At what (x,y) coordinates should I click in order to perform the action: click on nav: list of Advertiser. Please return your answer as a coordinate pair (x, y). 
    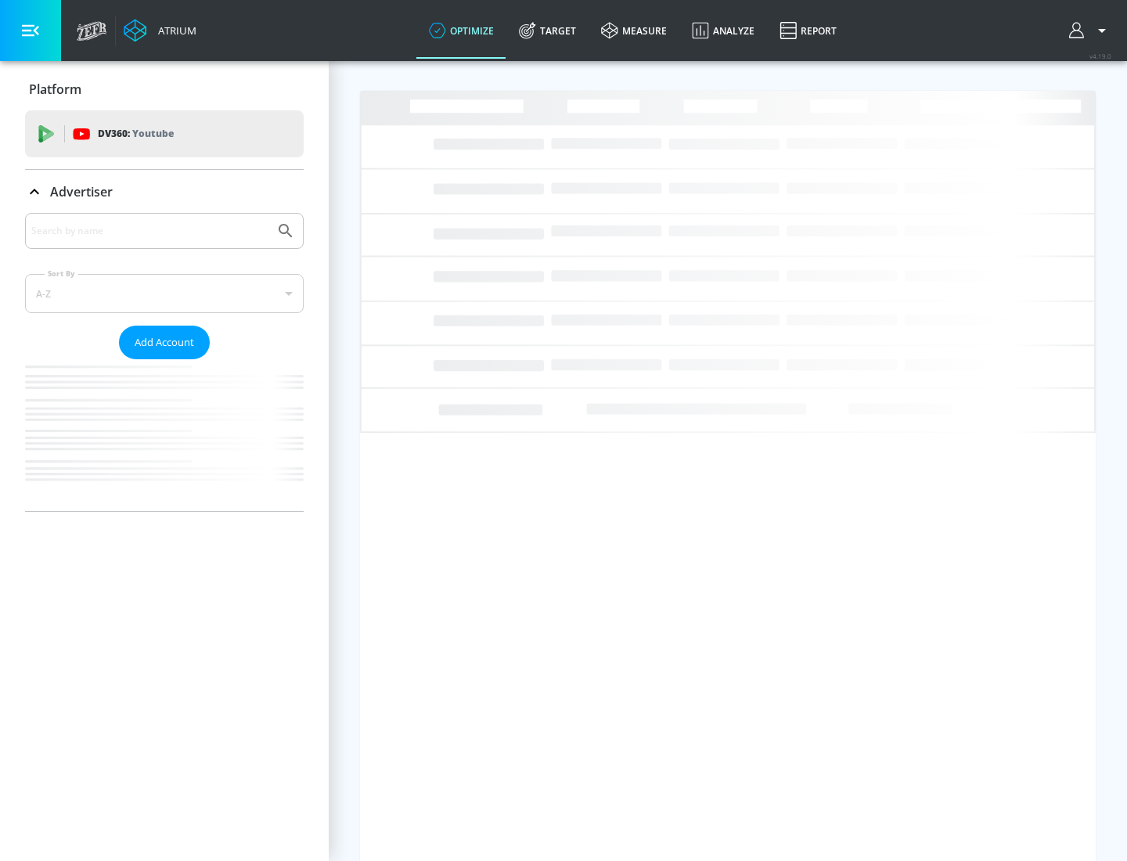
    Looking at the image, I should click on (164, 435).